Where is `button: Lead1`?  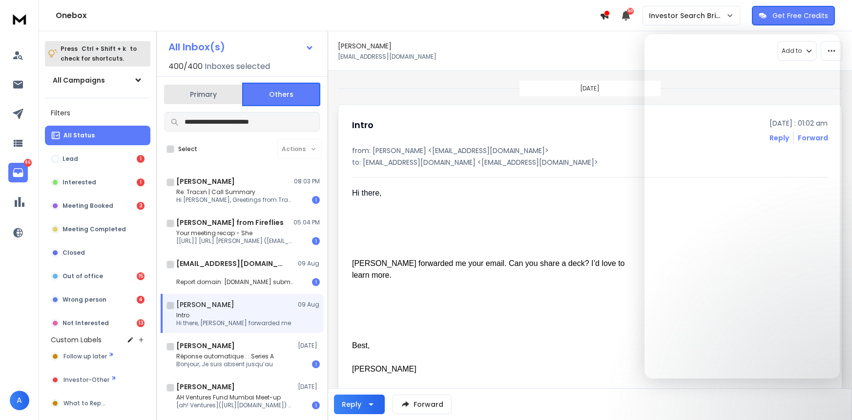
button: Lead1 is located at coordinates (98, 159).